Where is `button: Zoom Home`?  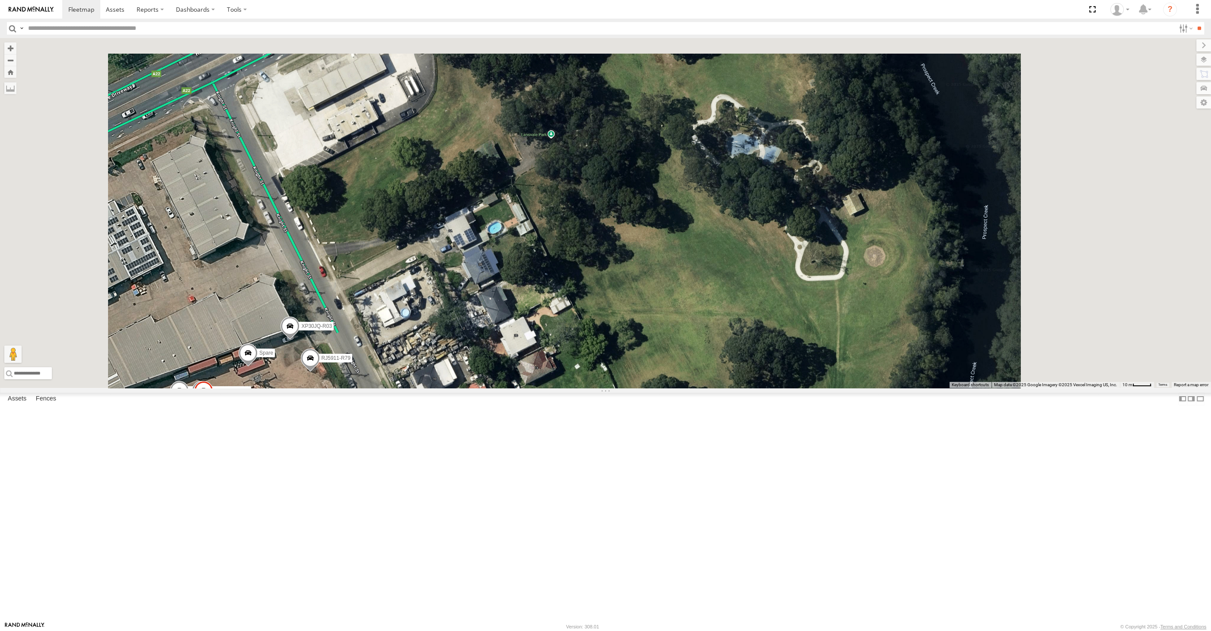 button: Zoom Home is located at coordinates (10, 72).